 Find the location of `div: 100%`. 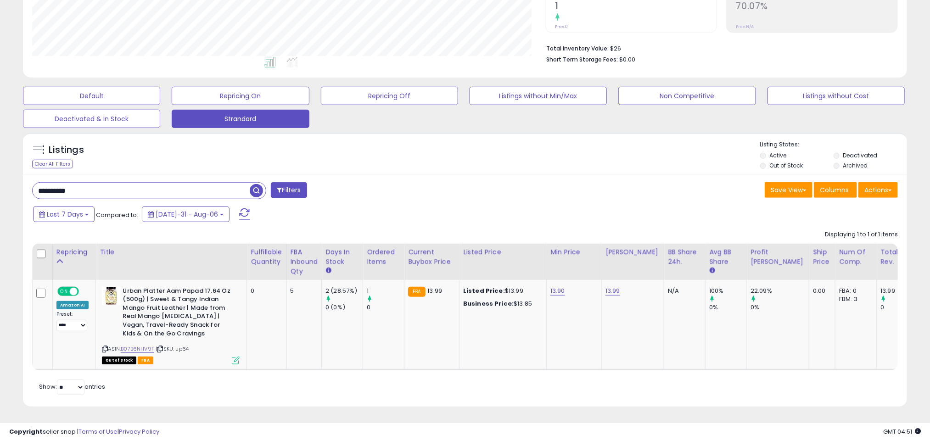

div: 100% is located at coordinates (727, 291).